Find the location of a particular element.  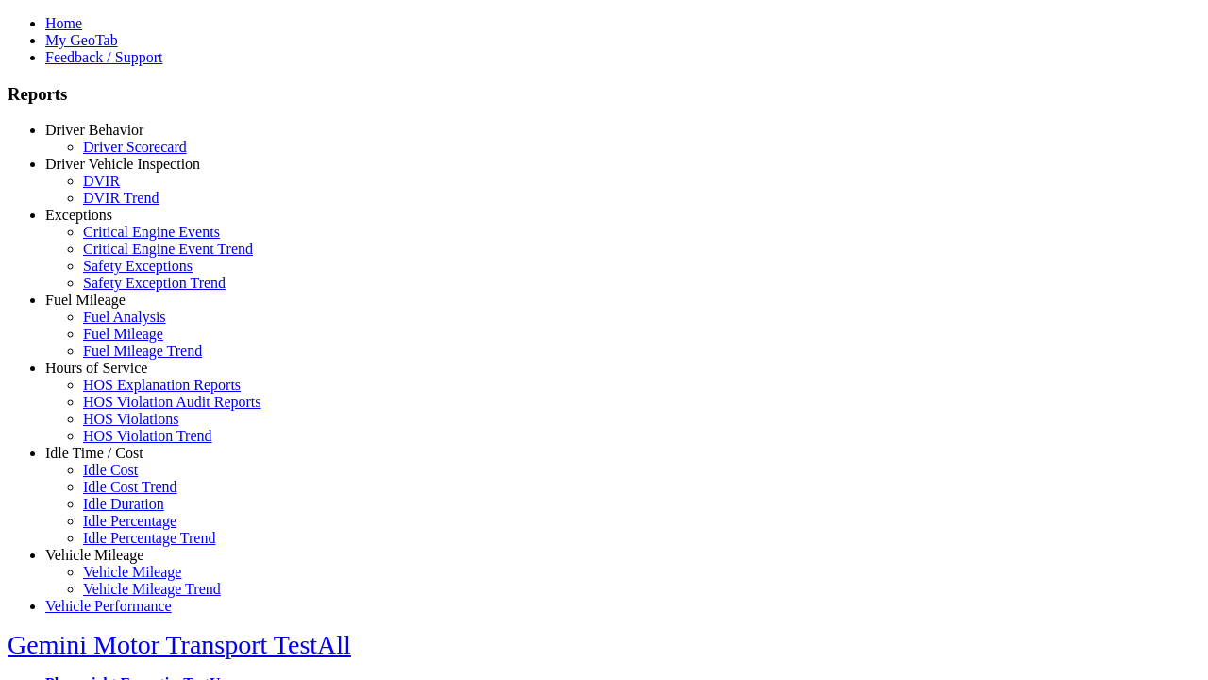

a: Idle Cost Trend is located at coordinates (130, 486).